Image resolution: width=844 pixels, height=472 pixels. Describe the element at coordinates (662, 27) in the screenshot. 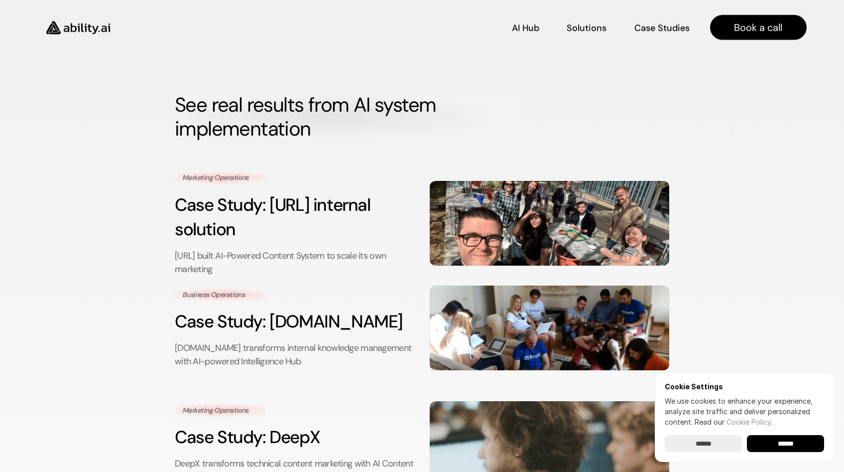

I see `a: Case Studies` at that location.